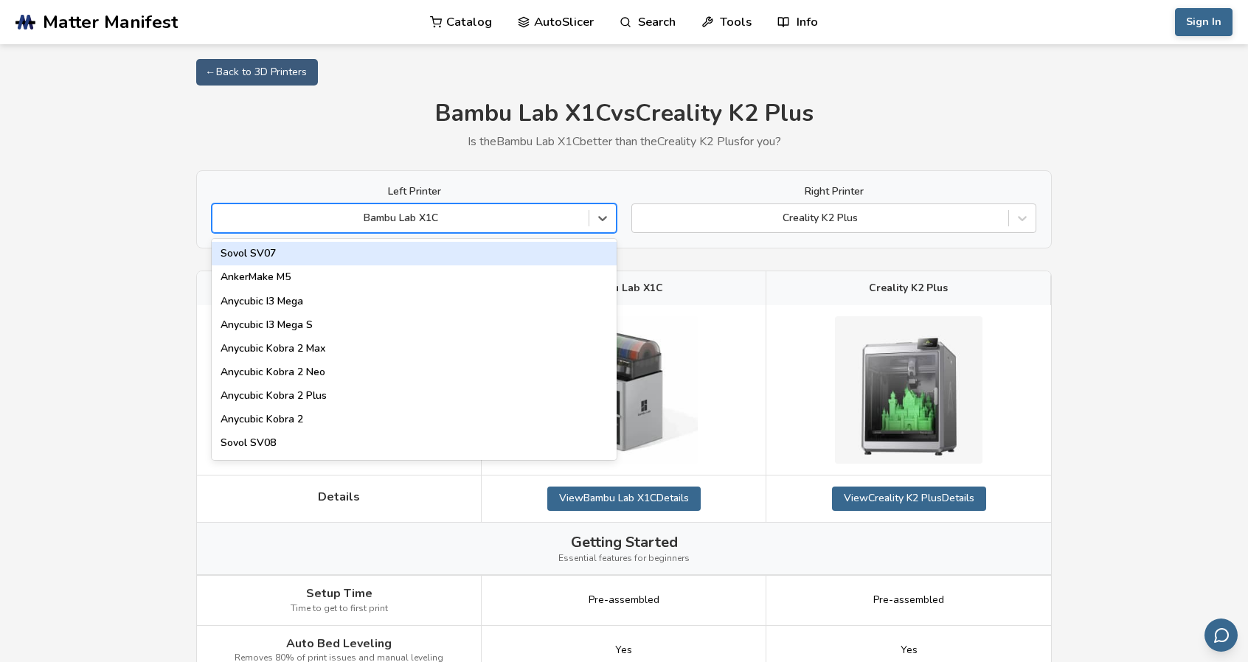 The image size is (1248, 662). I want to click on button: Sign In, so click(1204, 22).